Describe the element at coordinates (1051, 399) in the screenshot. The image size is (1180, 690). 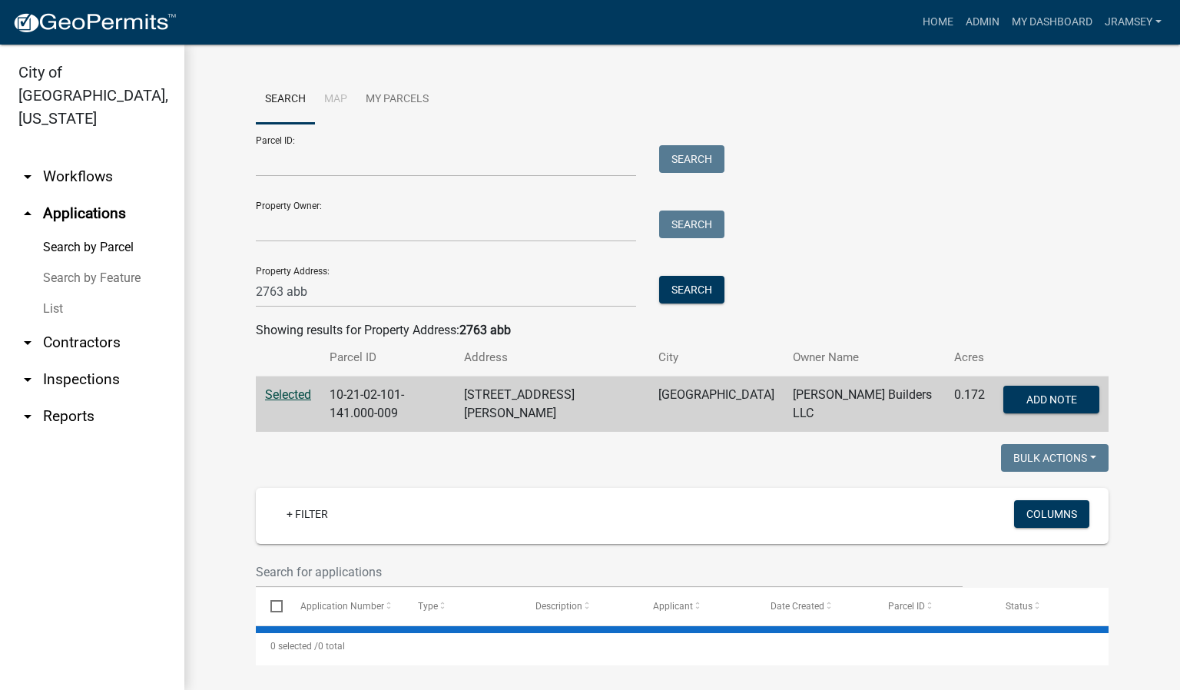
I see `span: Add Note` at that location.